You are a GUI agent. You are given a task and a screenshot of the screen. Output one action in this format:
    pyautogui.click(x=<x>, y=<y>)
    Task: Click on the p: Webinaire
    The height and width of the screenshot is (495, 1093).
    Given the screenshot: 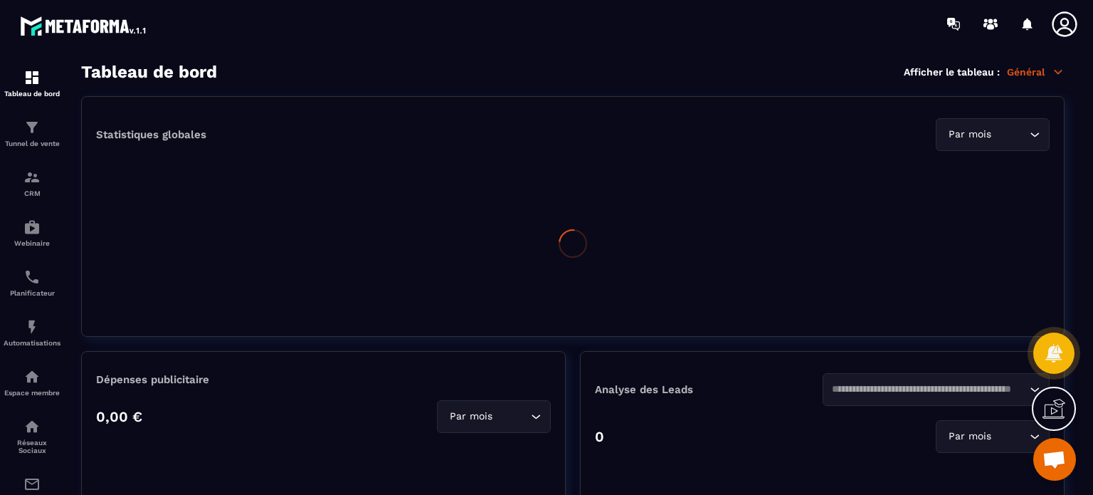 What is the action you would take?
    pyautogui.click(x=32, y=243)
    